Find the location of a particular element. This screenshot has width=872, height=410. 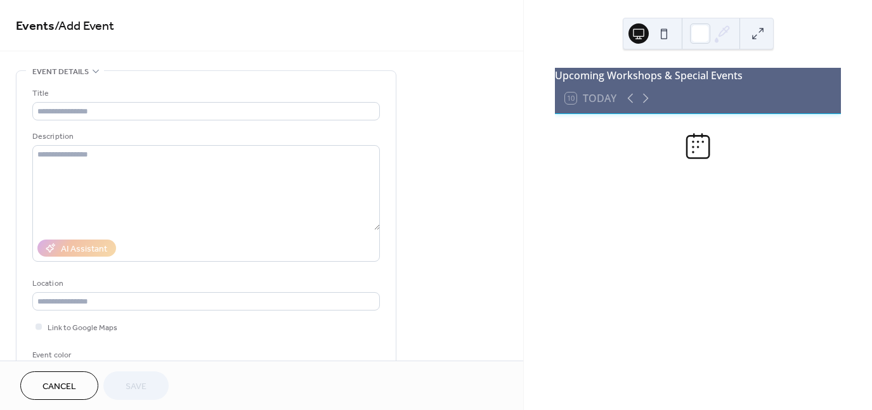

span: Cancel is located at coordinates (59, 387).